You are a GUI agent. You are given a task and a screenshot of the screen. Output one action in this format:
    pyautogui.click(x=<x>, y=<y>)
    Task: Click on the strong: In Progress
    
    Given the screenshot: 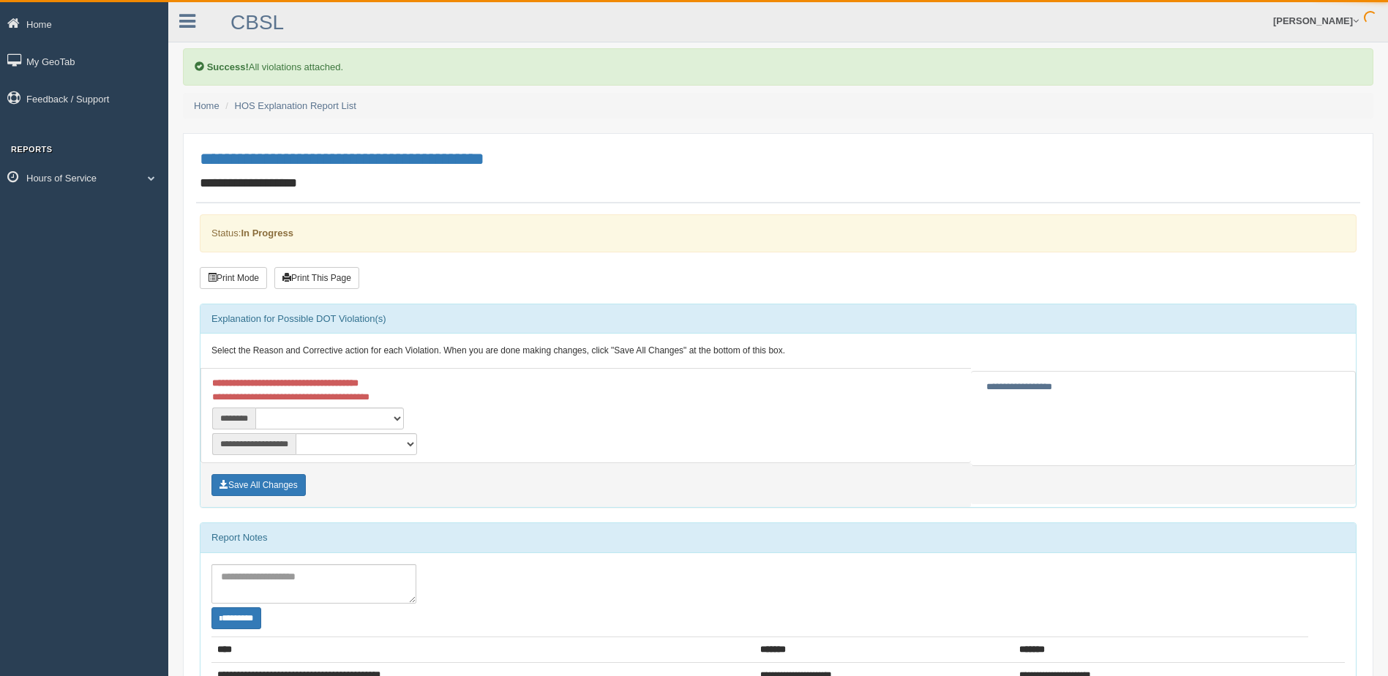 What is the action you would take?
    pyautogui.click(x=267, y=233)
    